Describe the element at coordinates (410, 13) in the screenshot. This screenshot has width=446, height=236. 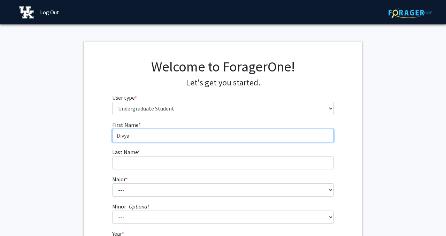
I see `img: ForagerOne Logo` at that location.